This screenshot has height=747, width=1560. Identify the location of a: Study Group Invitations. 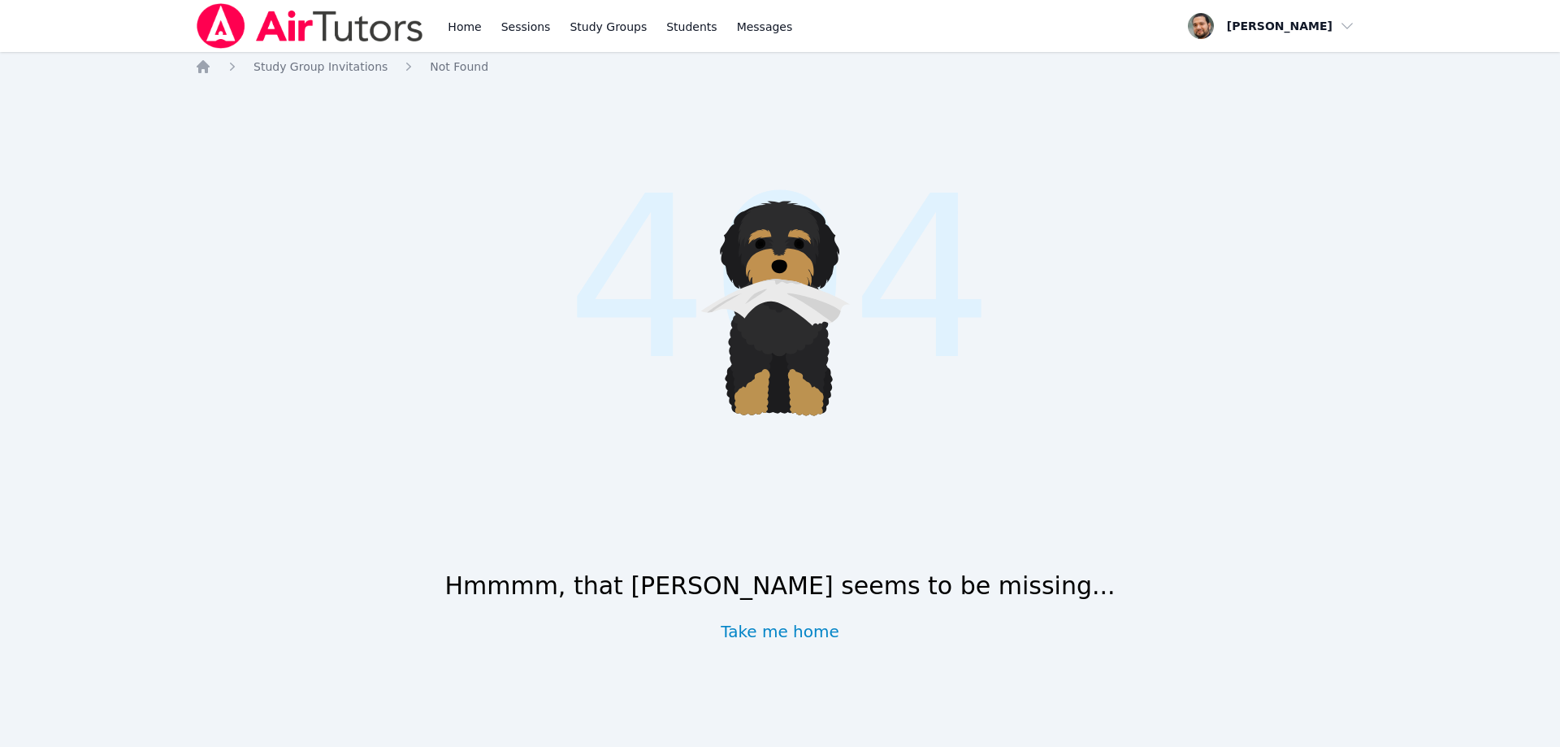
(320, 67).